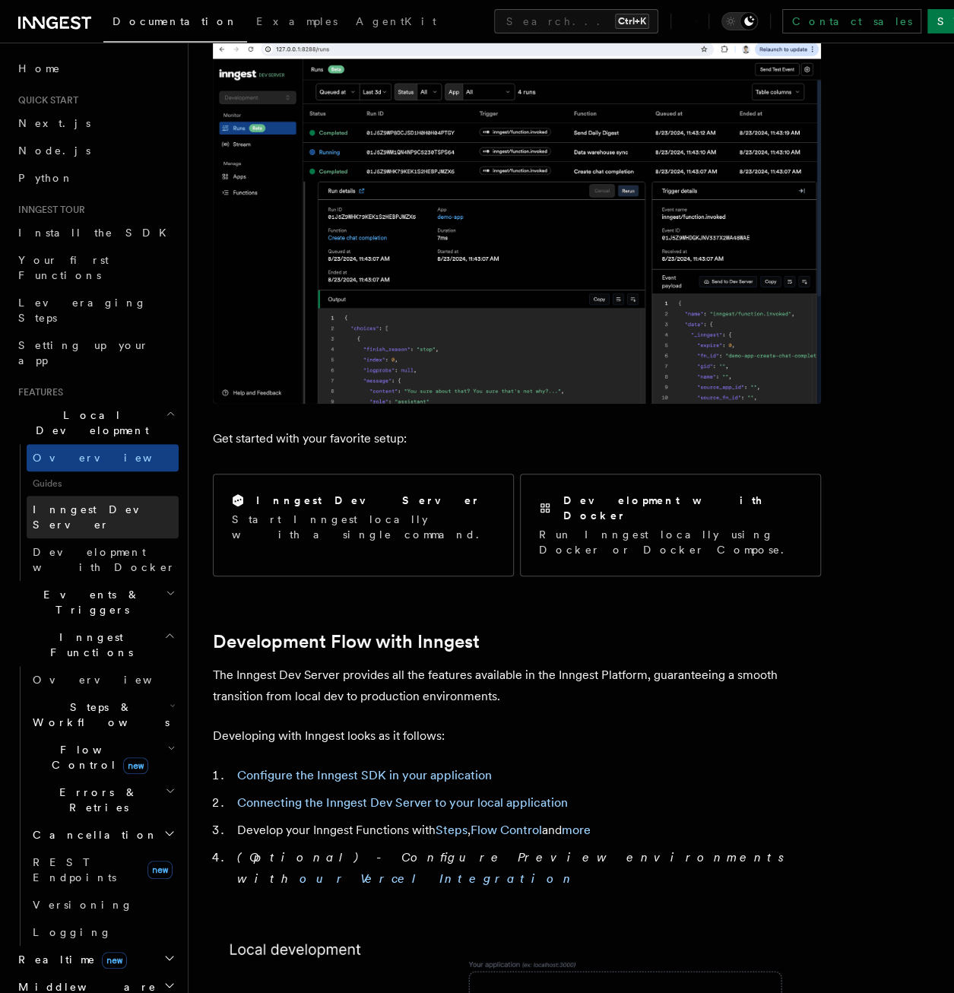 This screenshot has width=954, height=993. Describe the element at coordinates (103, 517) in the screenshot. I see `a: Inngest Dev Server` at that location.